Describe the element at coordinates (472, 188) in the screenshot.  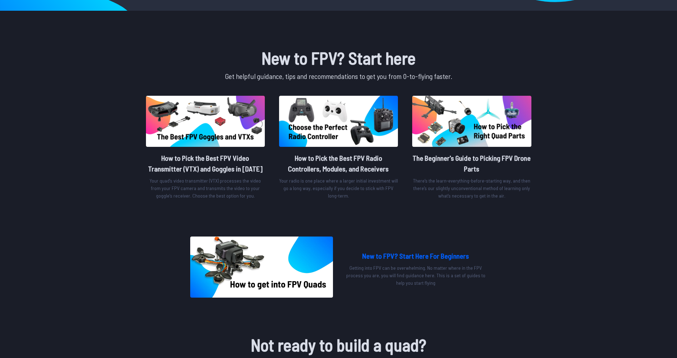
I see `p: There’s the learn-everything-before-starting way, and then there’s our slightly unconventional me...` at that location.